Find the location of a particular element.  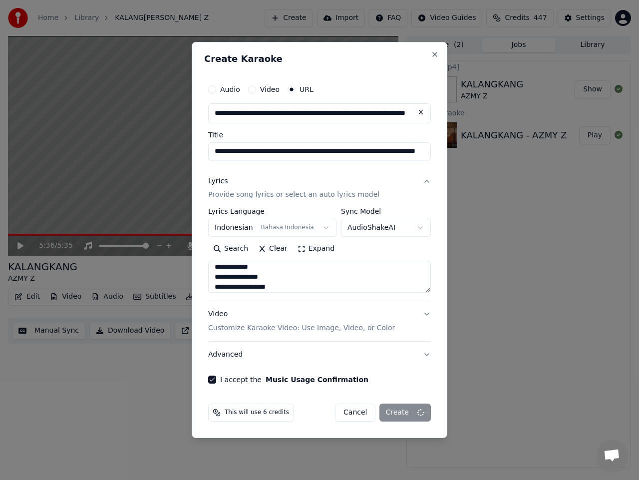

label: Sync Model is located at coordinates (386, 212).